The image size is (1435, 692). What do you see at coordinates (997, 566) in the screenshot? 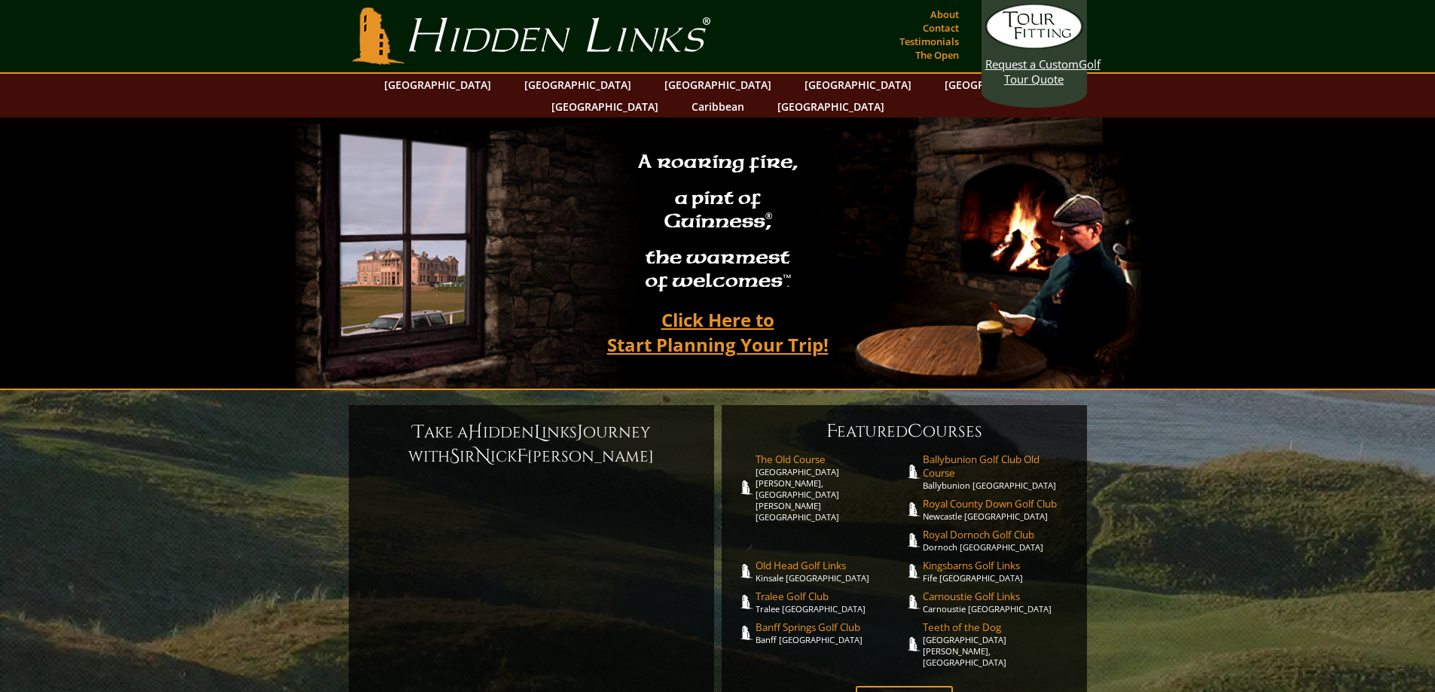
I see `span: Kingsbarns Golf Links` at bounding box center [997, 566].